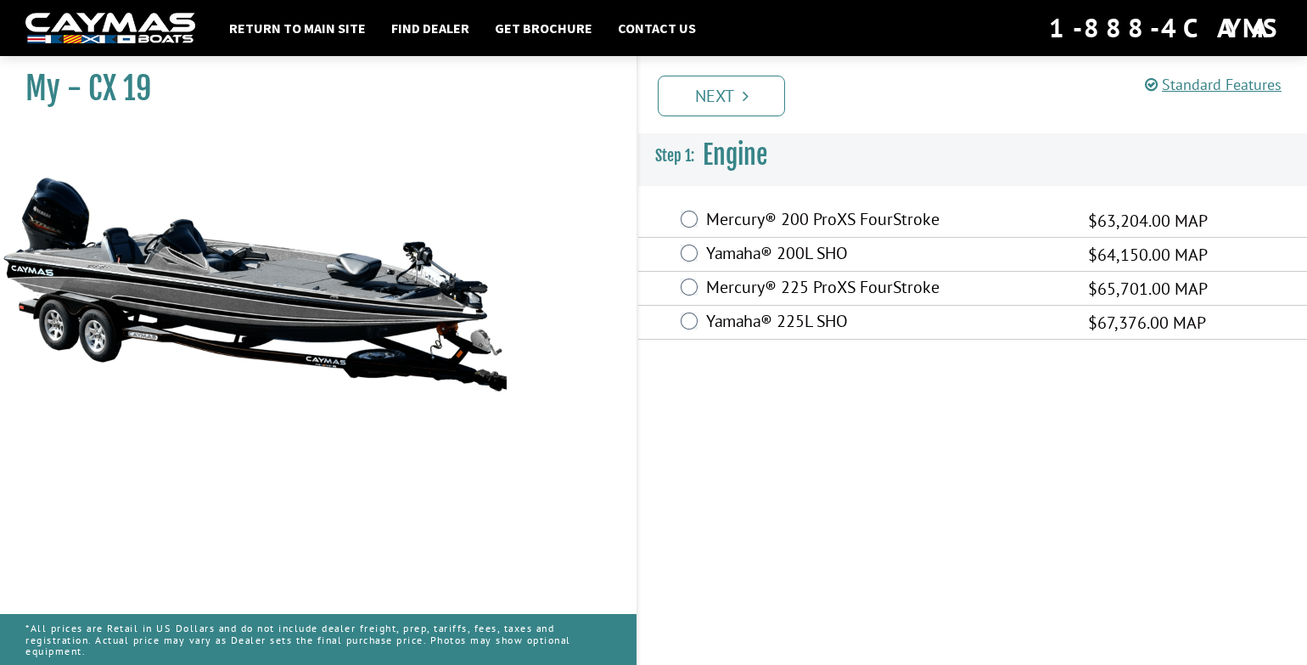 This screenshot has width=1307, height=665. Describe the element at coordinates (886, 289) in the screenshot. I see `label: Mercury® 225 ProXS FourStroke` at that location.